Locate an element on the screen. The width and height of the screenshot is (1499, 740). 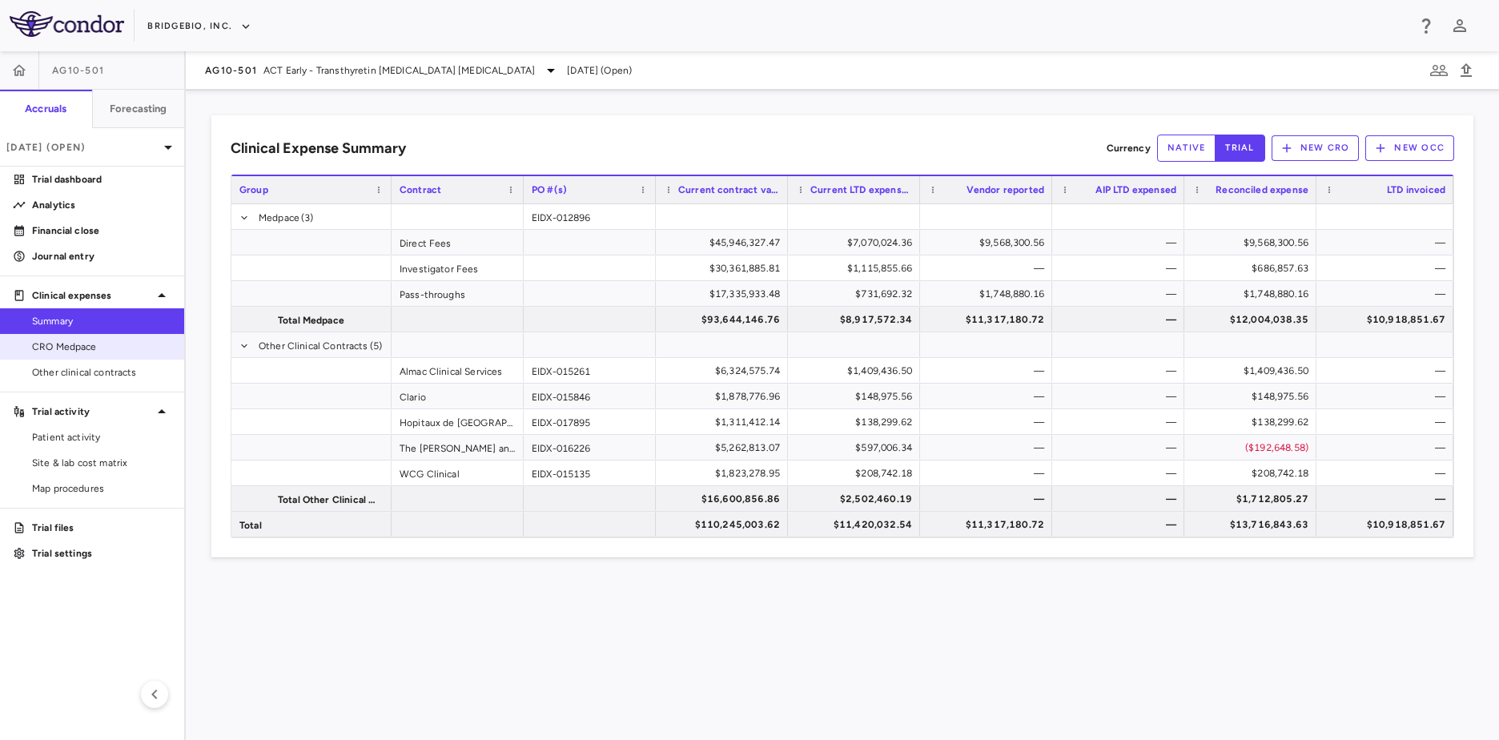
div: EIDX-015135 is located at coordinates (590, 473).